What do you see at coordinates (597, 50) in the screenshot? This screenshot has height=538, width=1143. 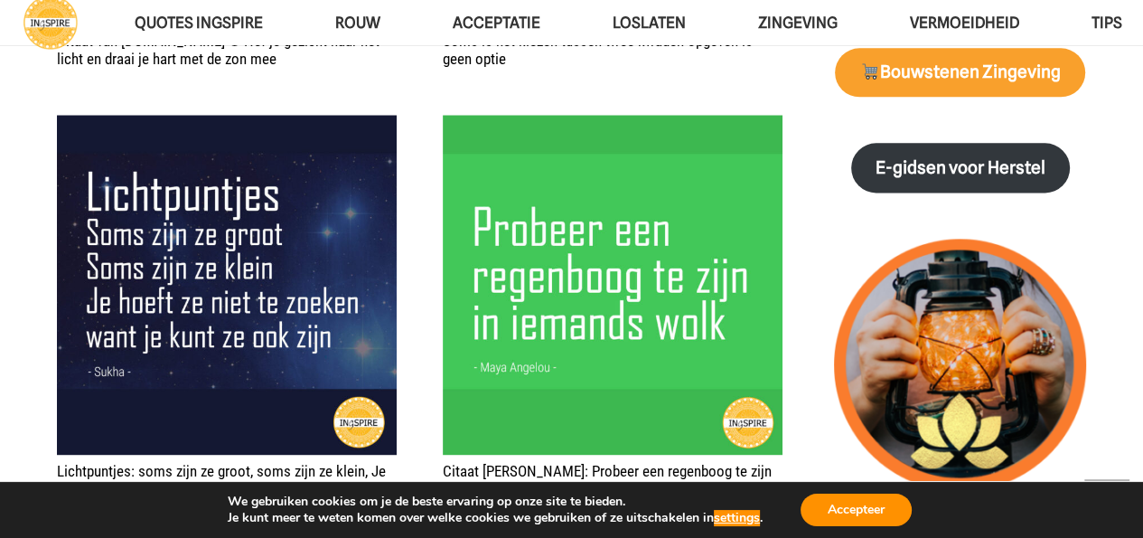 I see `a: Soms is het kiezen tussen twee kwaden opgeven is geen optie` at bounding box center [597, 50].